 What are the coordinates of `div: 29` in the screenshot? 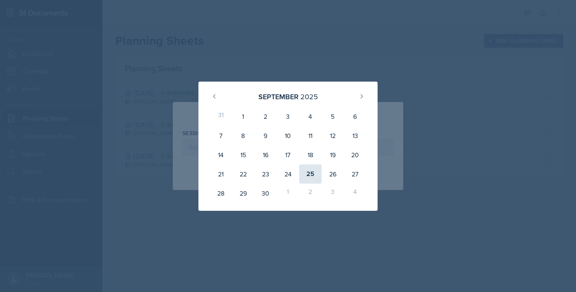 It's located at (243, 193).